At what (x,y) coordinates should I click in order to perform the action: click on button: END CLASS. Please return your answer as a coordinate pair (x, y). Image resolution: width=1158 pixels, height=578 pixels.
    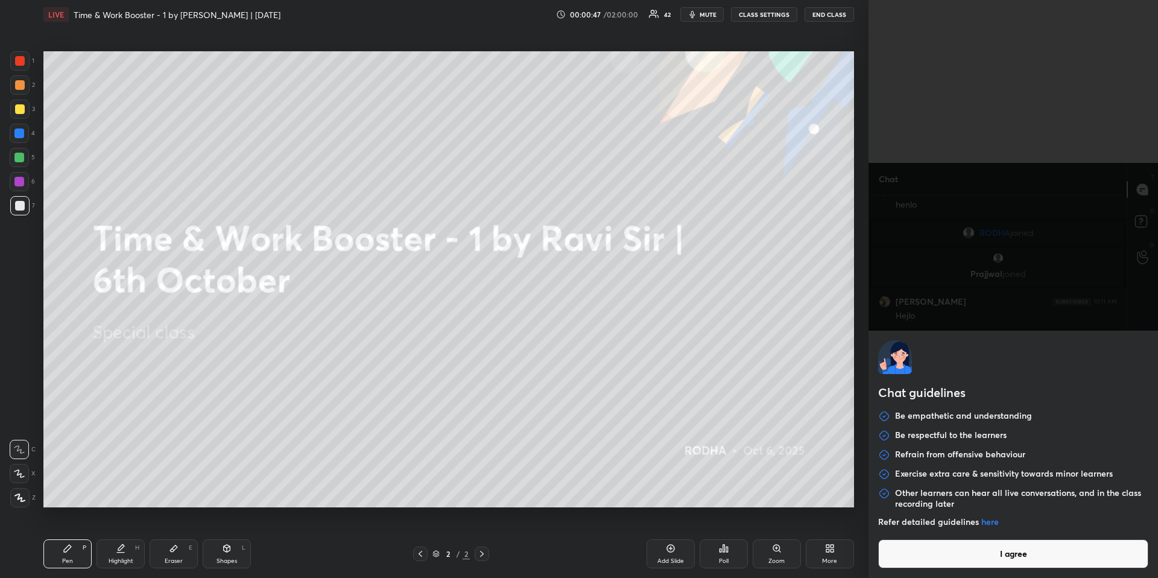
    Looking at the image, I should click on (829, 14).